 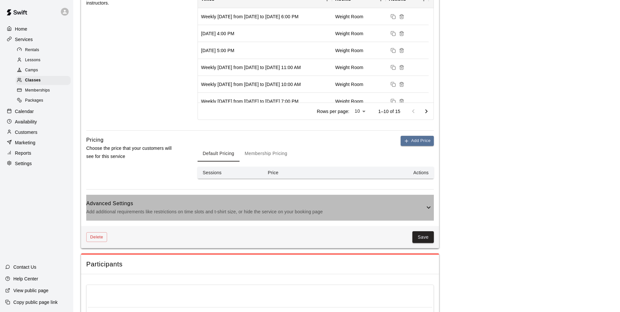 What do you see at coordinates (43, 60) in the screenshot?
I see `div: Lessons` at bounding box center [43, 60].